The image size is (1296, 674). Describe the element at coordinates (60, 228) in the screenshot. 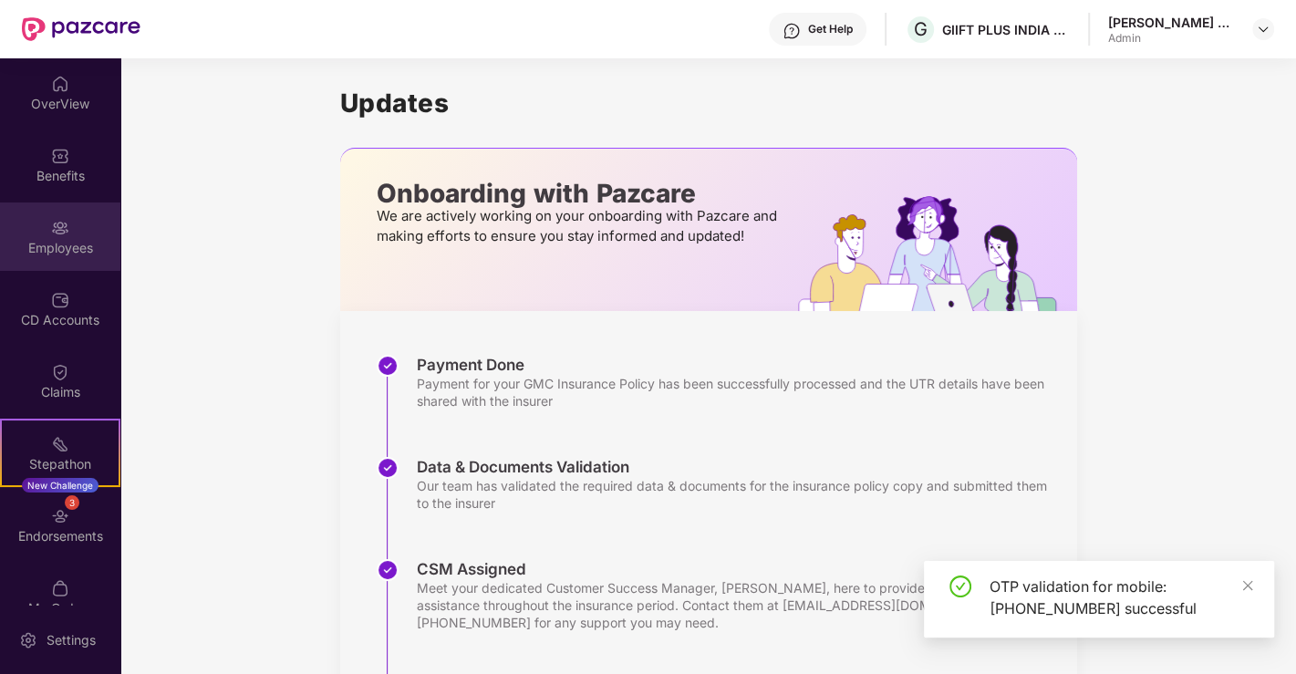

I see `img: svg+xml;base64,PHN2ZyBpZD0iRW1wbG95ZWVzIiB4bWxucz0iaHR0cDovL3d3dy53My5vcmcvMjAwMC9zdmciIHdpZHRoPS...` at that location.